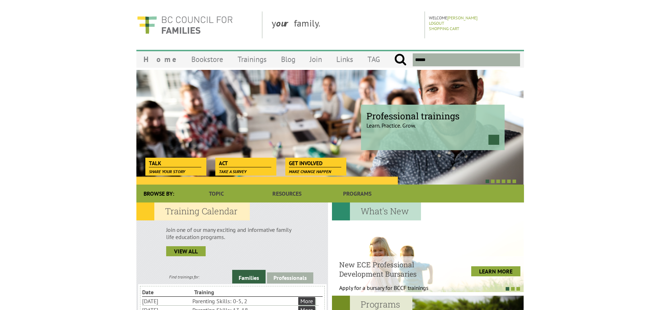  Describe the element at coordinates (185, 25) in the screenshot. I see `img: BC Council for FAMILIES` at that location.